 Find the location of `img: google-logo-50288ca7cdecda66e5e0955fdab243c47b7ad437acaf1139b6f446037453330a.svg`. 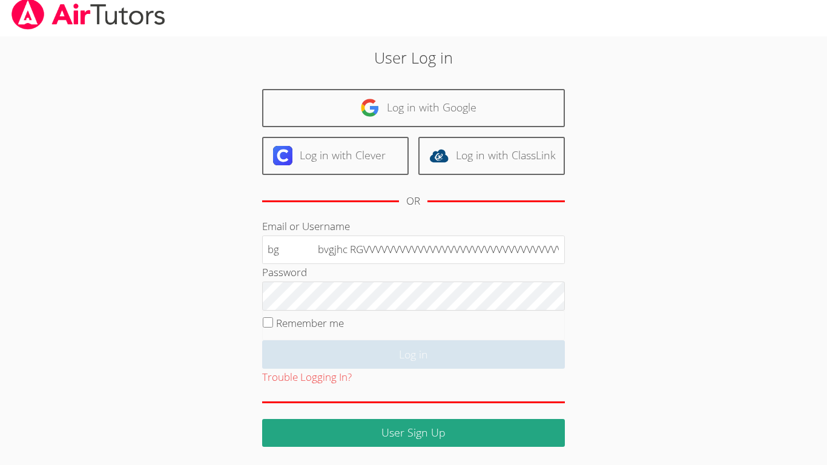

img: google-logo-50288ca7cdecda66e5e0955fdab243c47b7ad437acaf1139b6f446037453330a.svg is located at coordinates (370, 108).